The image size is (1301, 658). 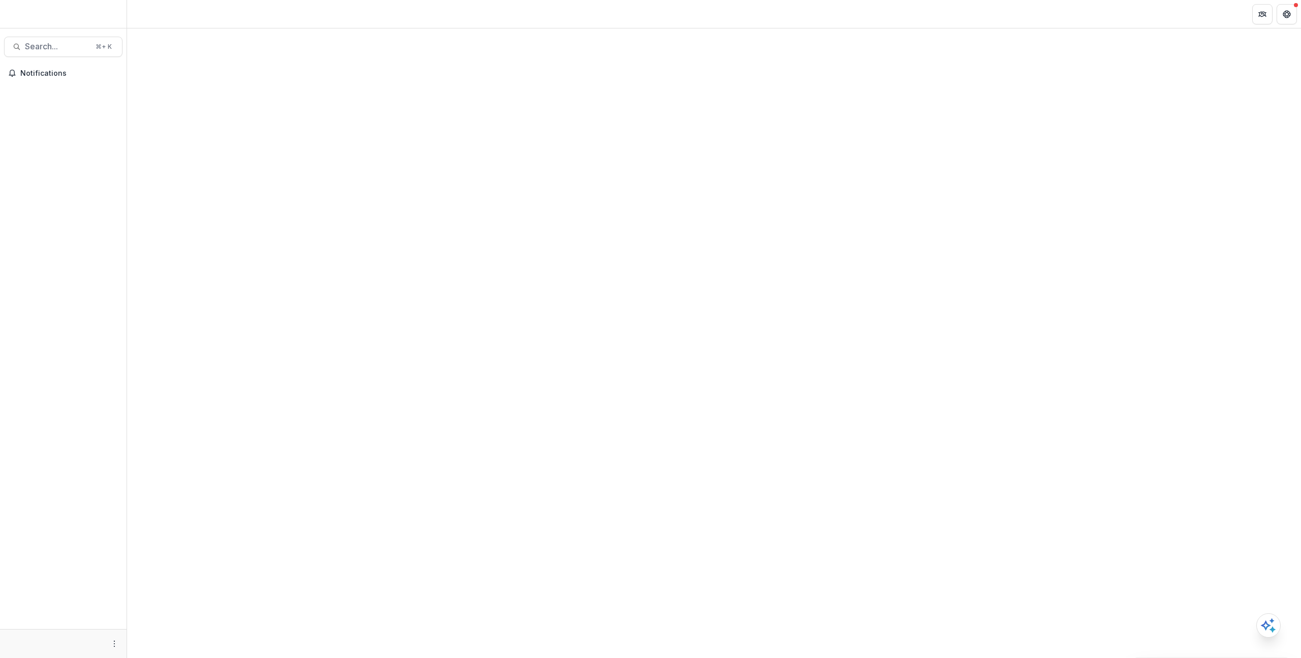 I want to click on button: Get Help, so click(x=1287, y=14).